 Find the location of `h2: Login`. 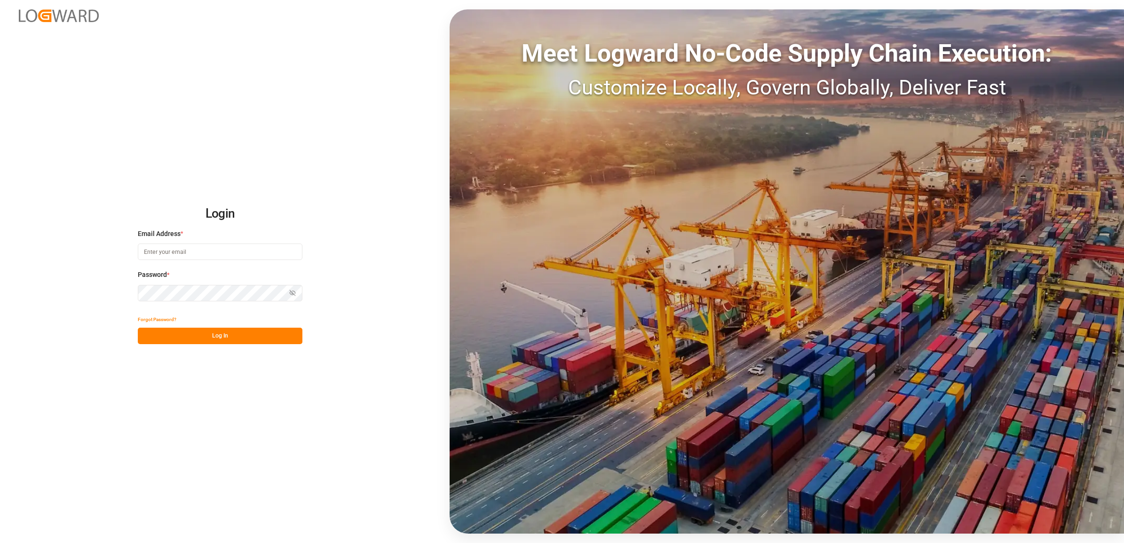

h2: Login is located at coordinates (220, 214).